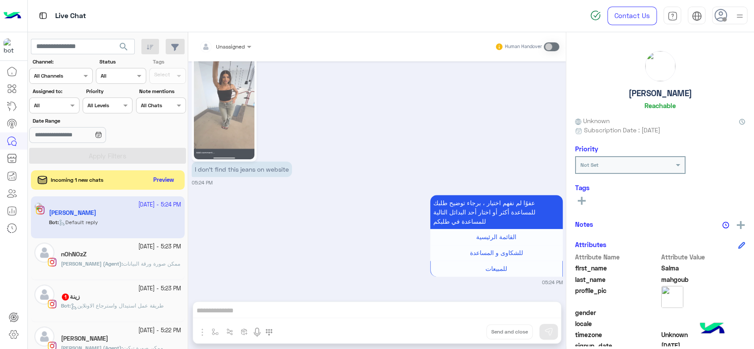 This screenshot has width=754, height=349. What do you see at coordinates (496, 269) in the screenshot?
I see `span: للمبيعات` at bounding box center [496, 269].